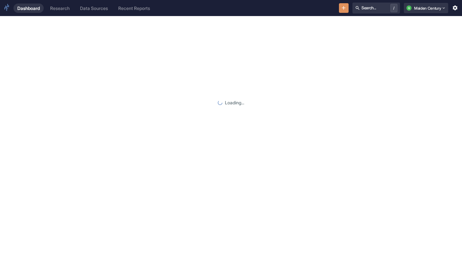 The height and width of the screenshot is (261, 462). What do you see at coordinates (60, 8) in the screenshot?
I see `a: Research` at bounding box center [60, 8].